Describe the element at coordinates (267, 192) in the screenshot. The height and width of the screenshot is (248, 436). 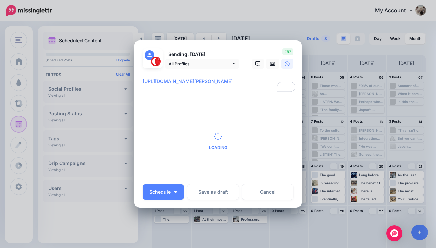
I see `a: Cancel` at that location.